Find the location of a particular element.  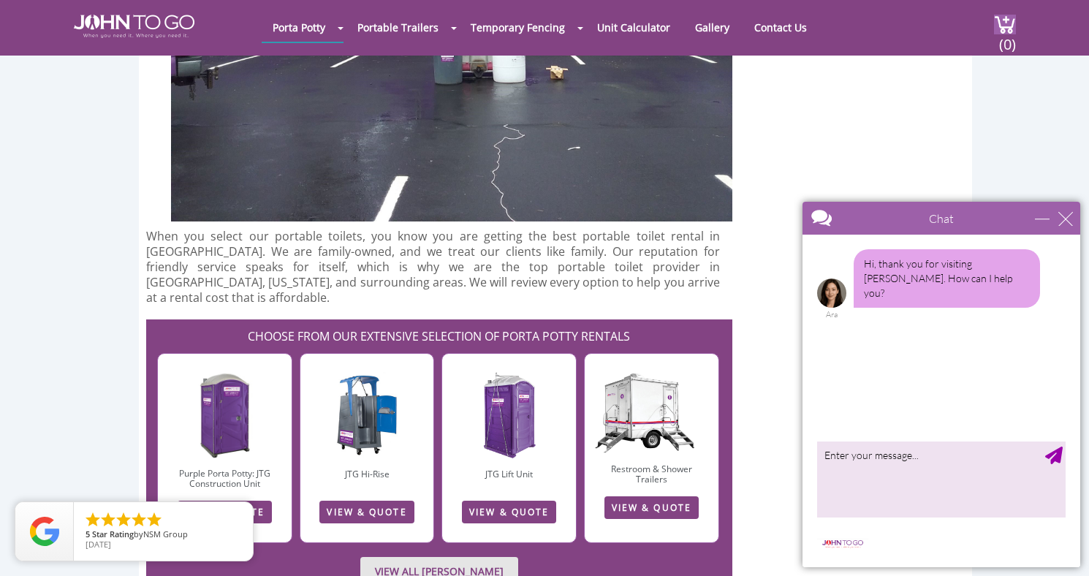

a: JTG Lift Unit is located at coordinates (509, 474).